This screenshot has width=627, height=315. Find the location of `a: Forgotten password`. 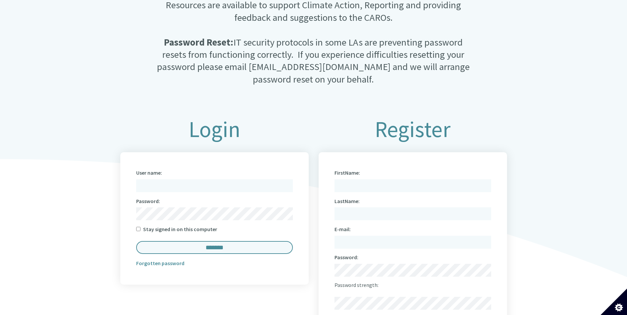

a: Forgotten password is located at coordinates (160, 263).